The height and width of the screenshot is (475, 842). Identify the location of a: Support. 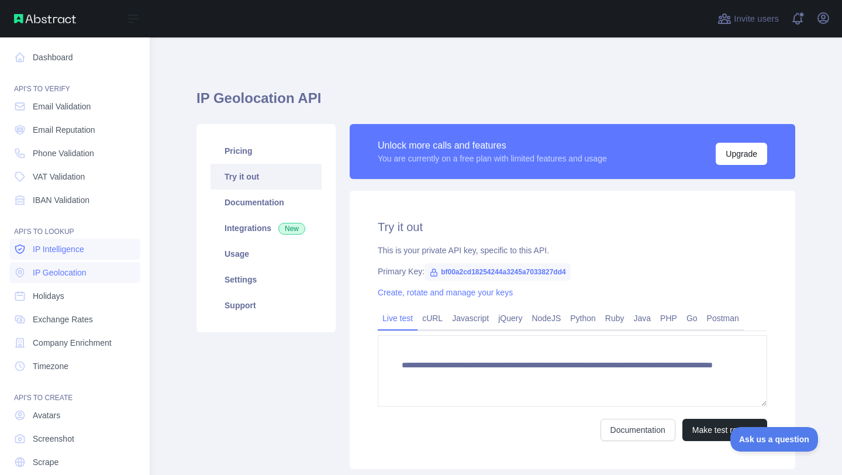
(266, 305).